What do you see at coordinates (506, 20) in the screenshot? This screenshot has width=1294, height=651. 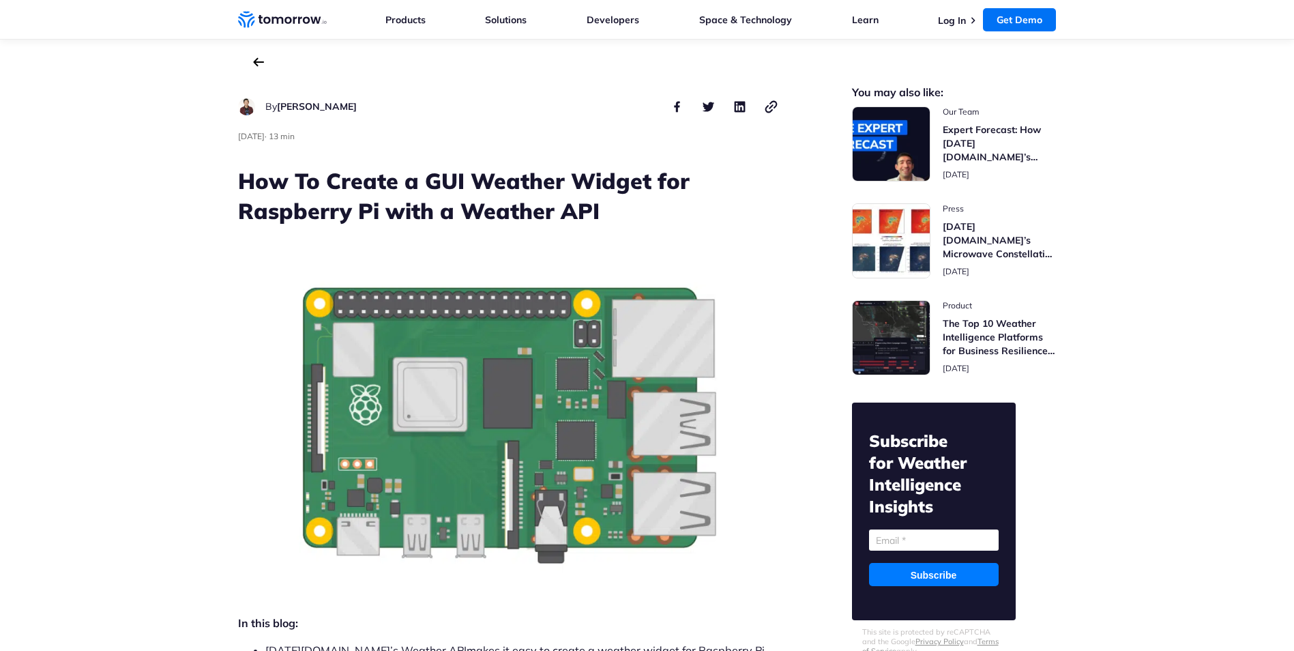 I see `a: Solutions` at bounding box center [506, 20].